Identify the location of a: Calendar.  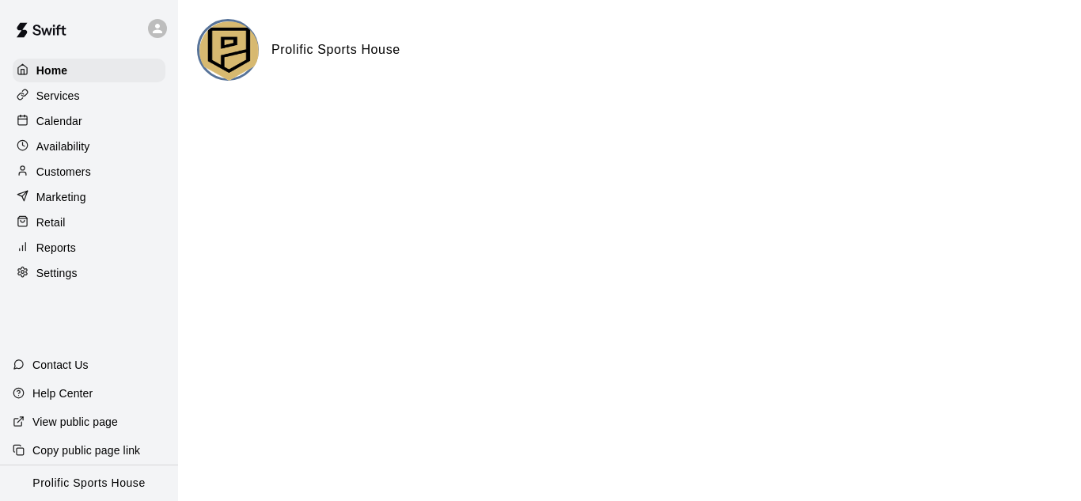
(89, 121).